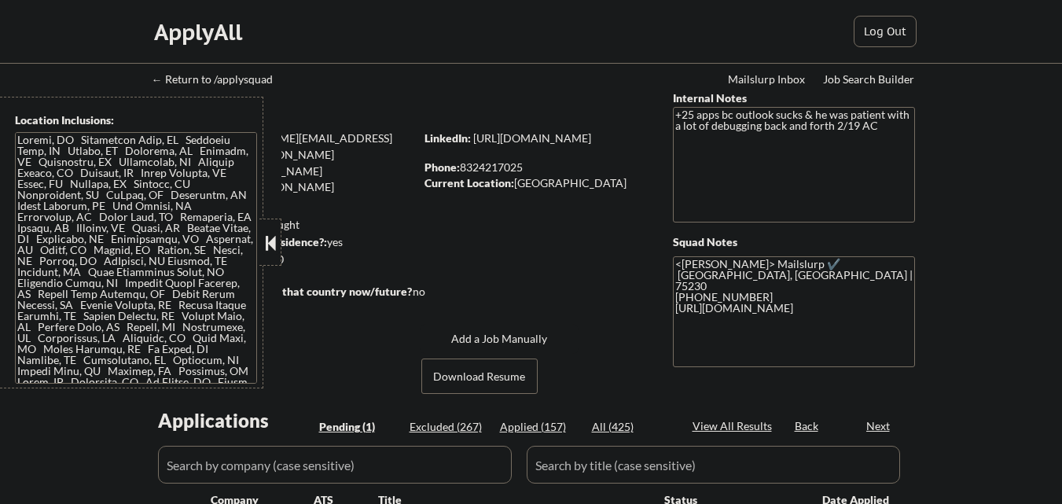 The width and height of the screenshot is (1062, 504). I want to click on a: ← Return to /applysquad, so click(219, 81).